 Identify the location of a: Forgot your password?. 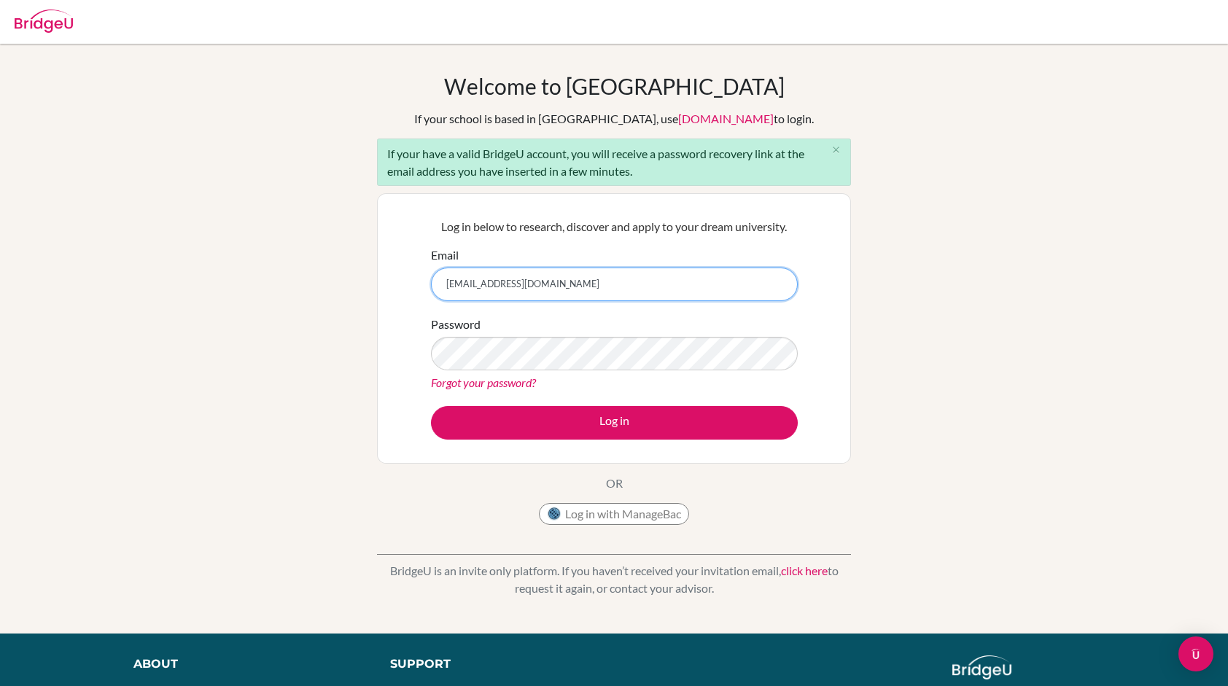
(484, 382).